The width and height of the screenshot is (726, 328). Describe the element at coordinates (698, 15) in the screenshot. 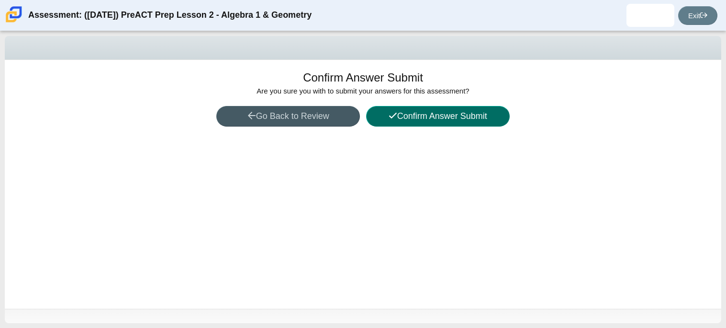

I see `a: Exit` at that location.